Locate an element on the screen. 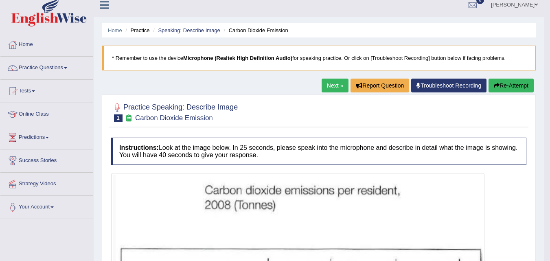  span: 1 is located at coordinates (118, 118).